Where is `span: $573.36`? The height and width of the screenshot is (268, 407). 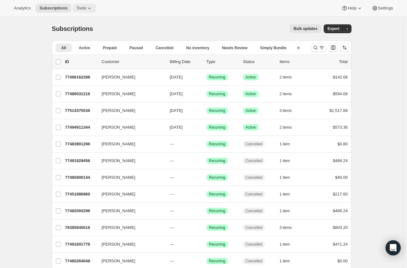 span: $573.36 is located at coordinates (340, 127).